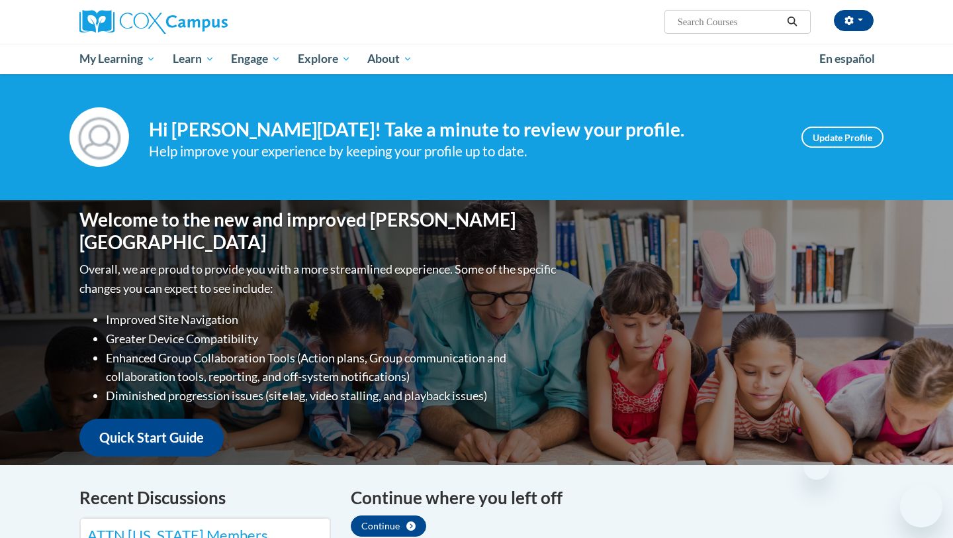  What do you see at coordinates (99, 137) in the screenshot?
I see `img: Profile Image` at bounding box center [99, 137].